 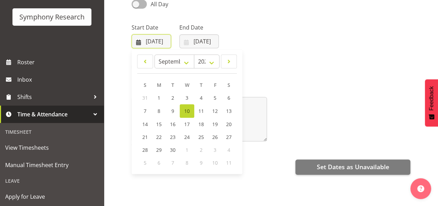 I want to click on div: Leave, so click(x=52, y=180).